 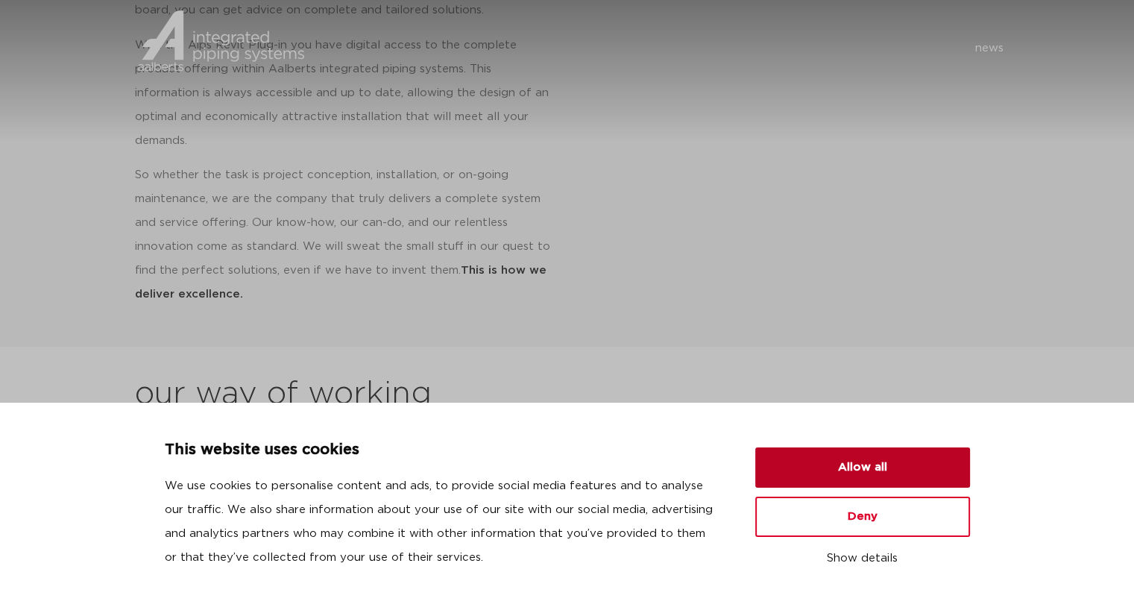 What do you see at coordinates (862, 467) in the screenshot?
I see `button: Allow all` at bounding box center [862, 467].